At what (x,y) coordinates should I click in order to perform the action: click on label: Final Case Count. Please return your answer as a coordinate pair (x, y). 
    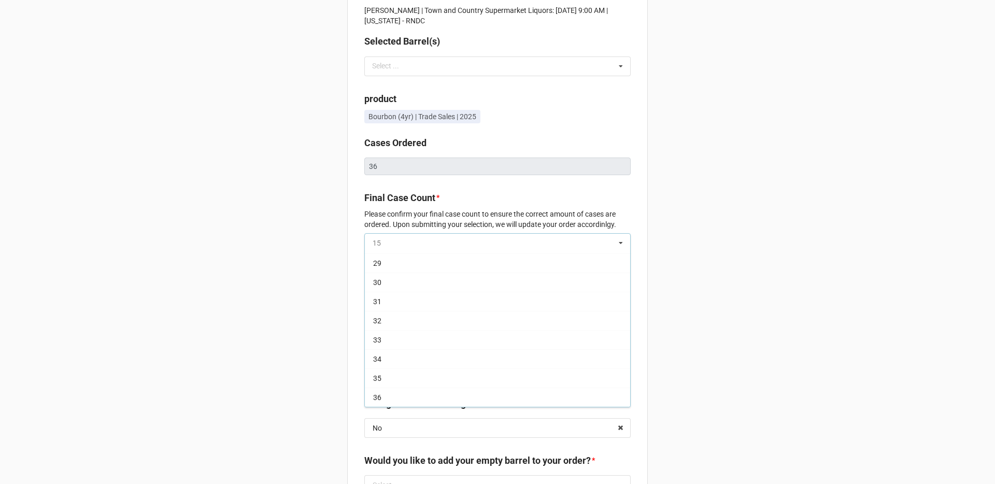
    Looking at the image, I should click on (400, 198).